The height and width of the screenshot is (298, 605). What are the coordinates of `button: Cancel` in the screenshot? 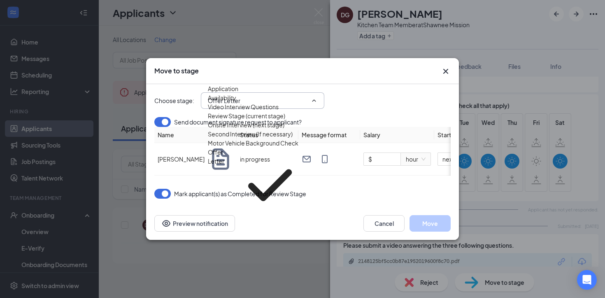 It's located at (384, 223).